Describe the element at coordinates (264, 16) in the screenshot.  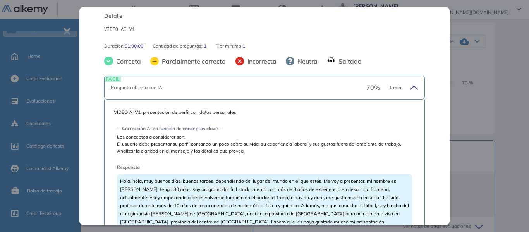
I see `span: Detalle` at that location.